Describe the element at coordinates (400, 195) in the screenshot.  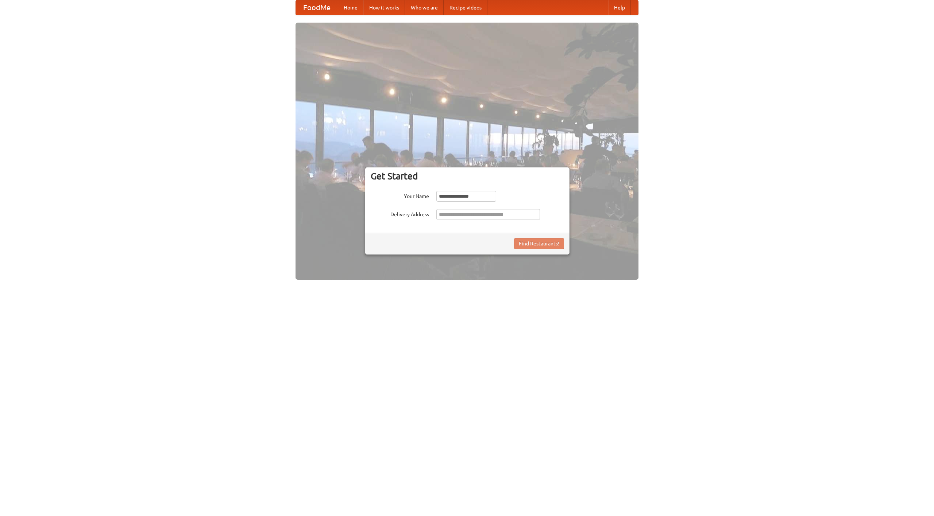
I see `label: Your Name` at that location.